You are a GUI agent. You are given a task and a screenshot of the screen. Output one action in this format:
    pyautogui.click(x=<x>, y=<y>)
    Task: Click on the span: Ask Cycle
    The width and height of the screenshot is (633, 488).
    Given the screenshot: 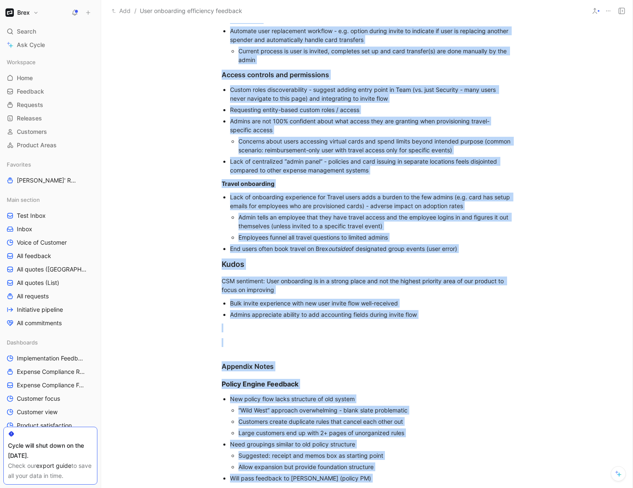 What is the action you would take?
    pyautogui.click(x=31, y=45)
    